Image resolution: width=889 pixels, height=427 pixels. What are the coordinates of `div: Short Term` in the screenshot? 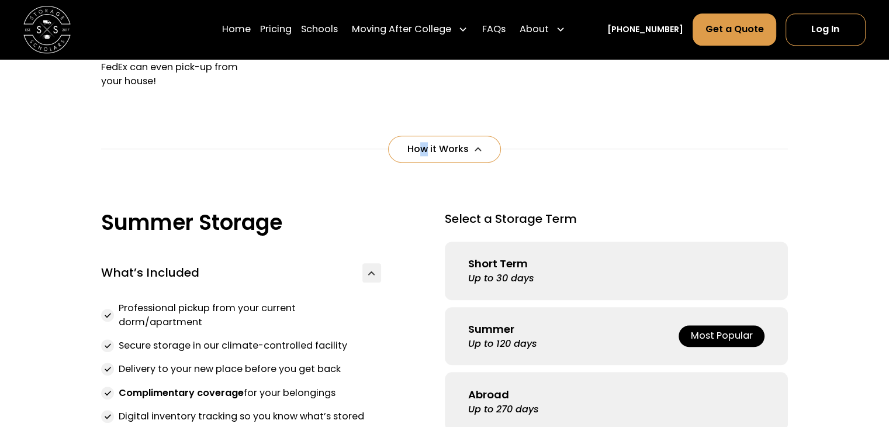 It's located at (498, 263).